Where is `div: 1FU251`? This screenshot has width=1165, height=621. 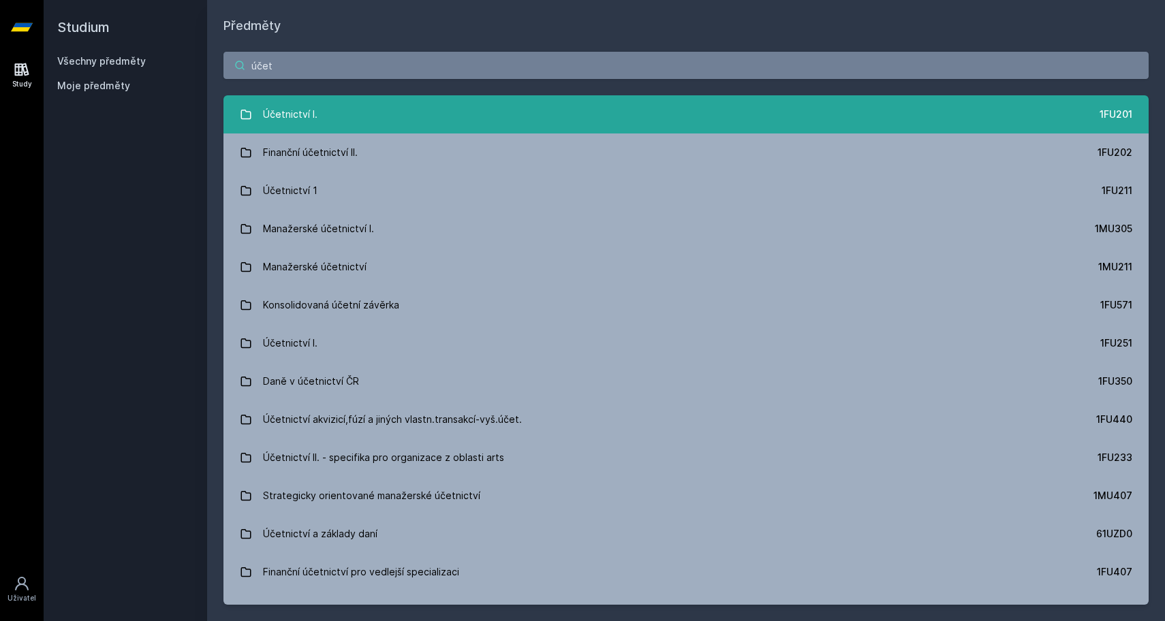
div: 1FU251 is located at coordinates (1116, 343).